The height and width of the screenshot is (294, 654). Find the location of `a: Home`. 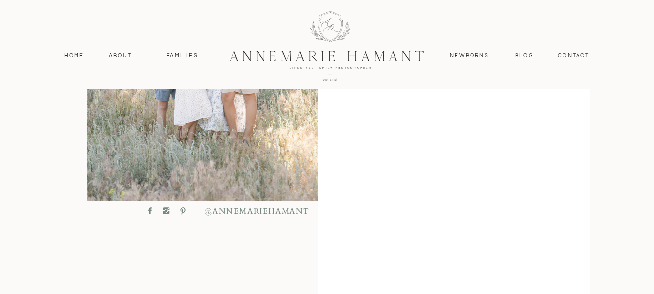

a: Home is located at coordinates (74, 56).